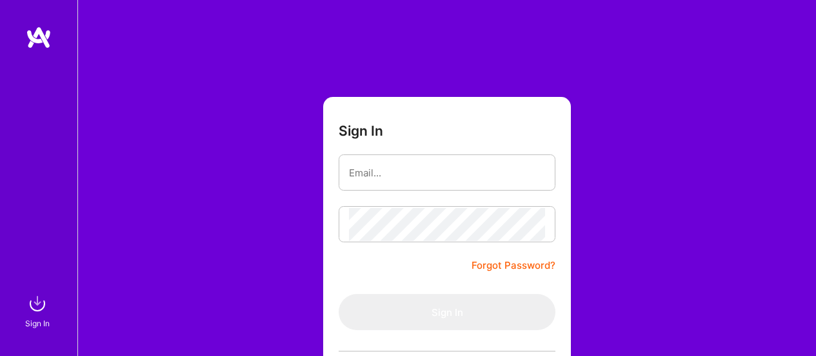 Image resolution: width=816 pixels, height=356 pixels. What do you see at coordinates (39, 310) in the screenshot?
I see `a: sign inSign In` at bounding box center [39, 310].